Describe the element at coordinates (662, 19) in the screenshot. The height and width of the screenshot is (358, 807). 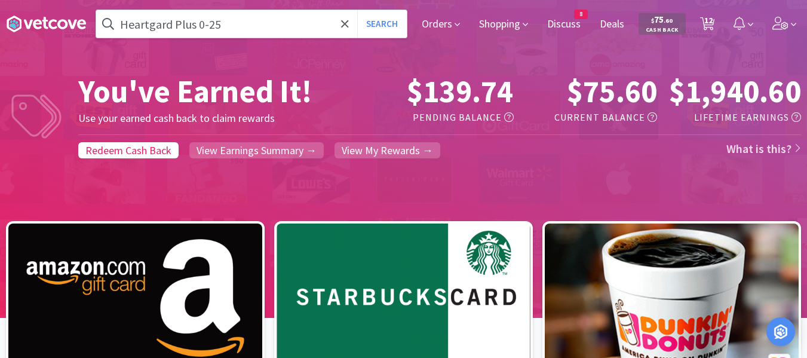
I see `span: 75` at that location.